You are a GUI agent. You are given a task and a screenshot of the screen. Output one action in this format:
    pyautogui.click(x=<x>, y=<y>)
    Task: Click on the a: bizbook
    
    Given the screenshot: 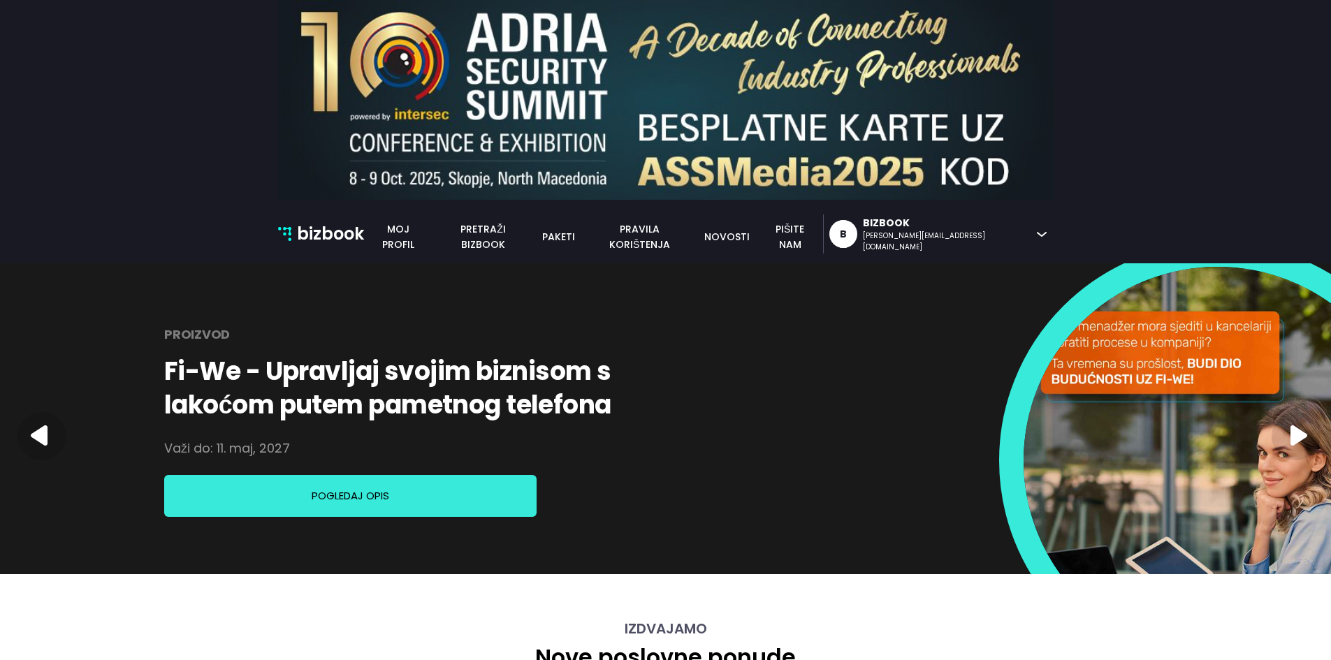 What is the action you would take?
    pyautogui.click(x=321, y=234)
    